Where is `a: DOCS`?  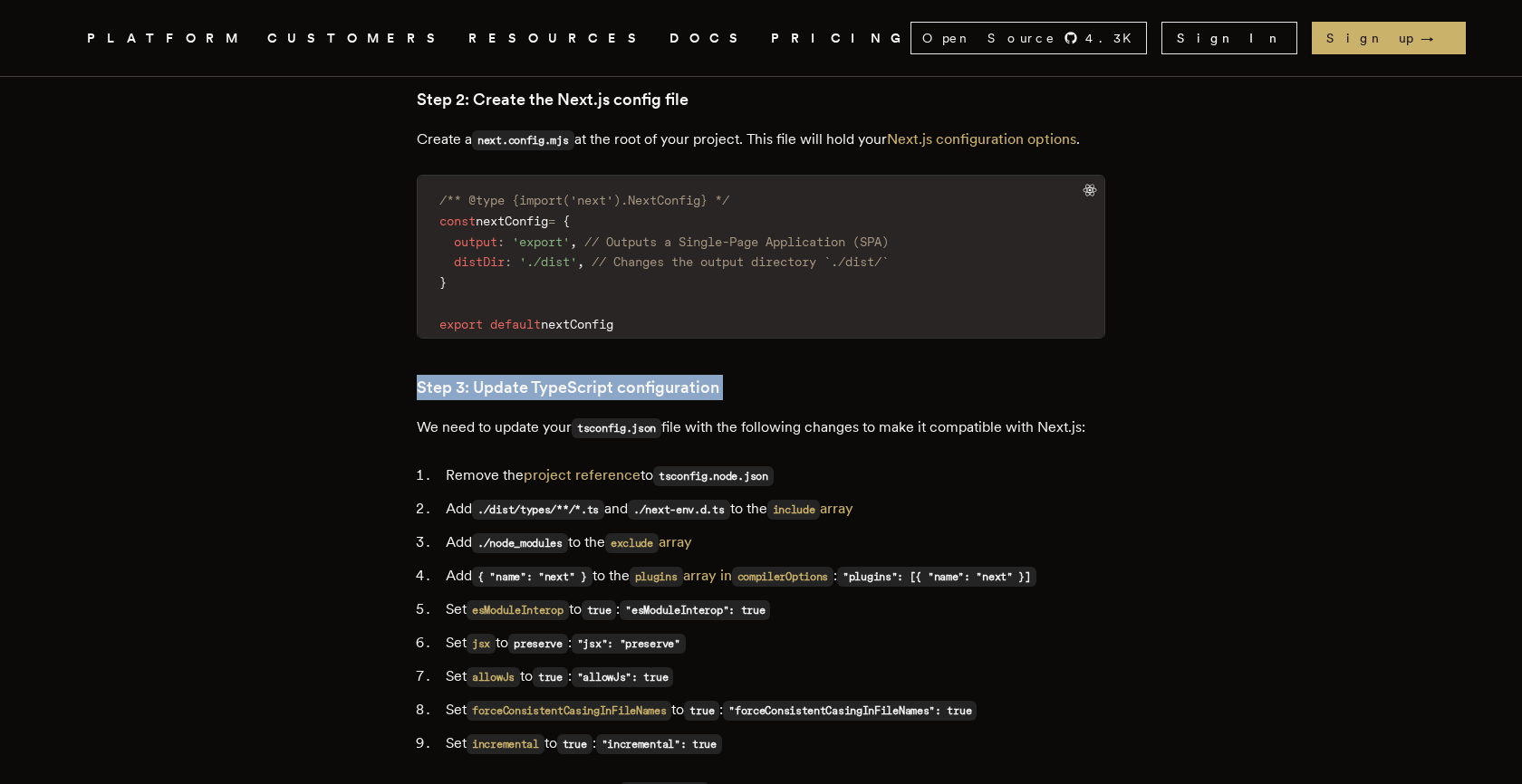
a: DOCS is located at coordinates (709, 38).